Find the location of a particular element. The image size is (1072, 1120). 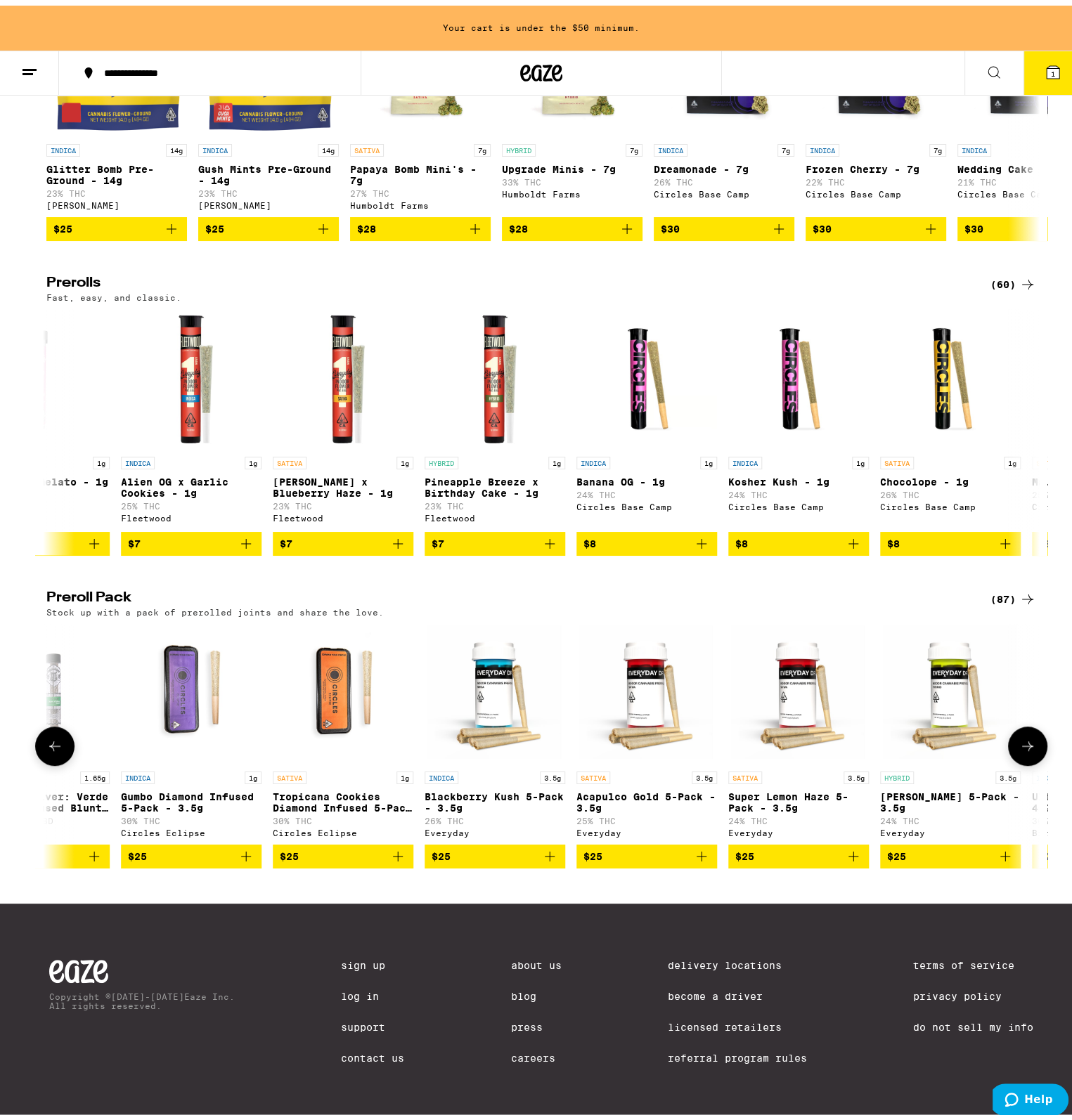

p: Upgrade Minis - 7g is located at coordinates (572, 163).